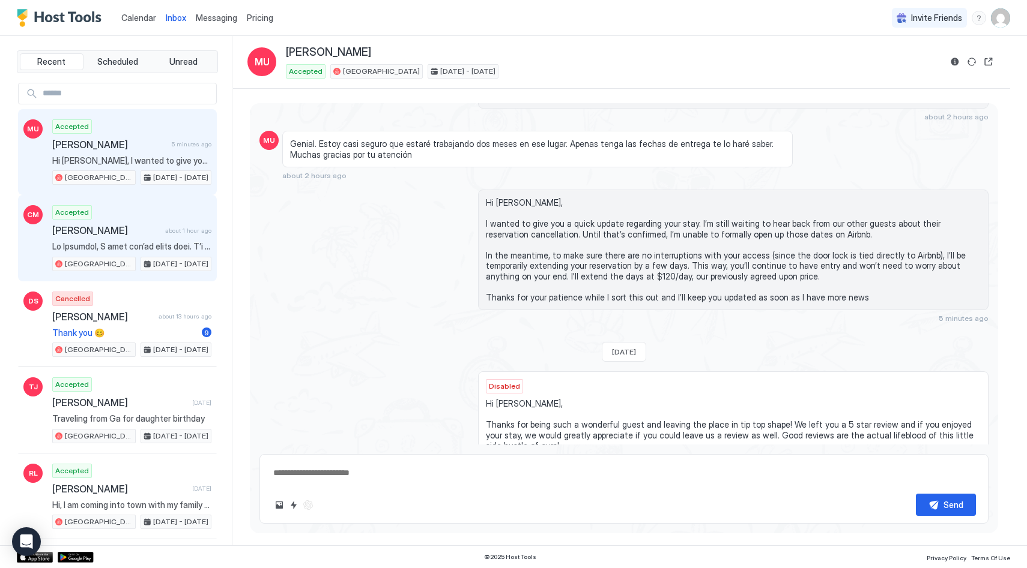 Image resolution: width=1027 pixels, height=568 pixels. What do you see at coordinates (73, 299) in the screenshot?
I see `span: Cancelled` at bounding box center [73, 299].